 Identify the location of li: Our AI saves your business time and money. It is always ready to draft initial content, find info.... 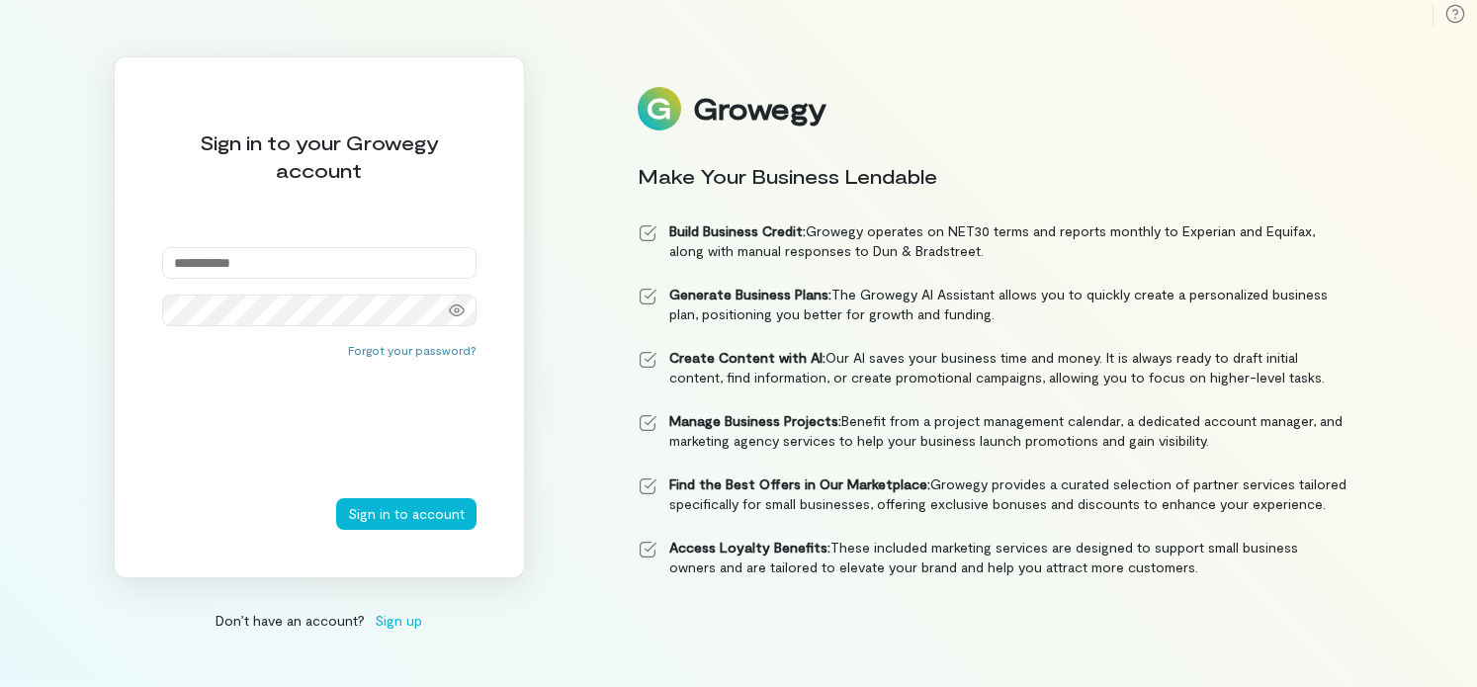
(993, 368).